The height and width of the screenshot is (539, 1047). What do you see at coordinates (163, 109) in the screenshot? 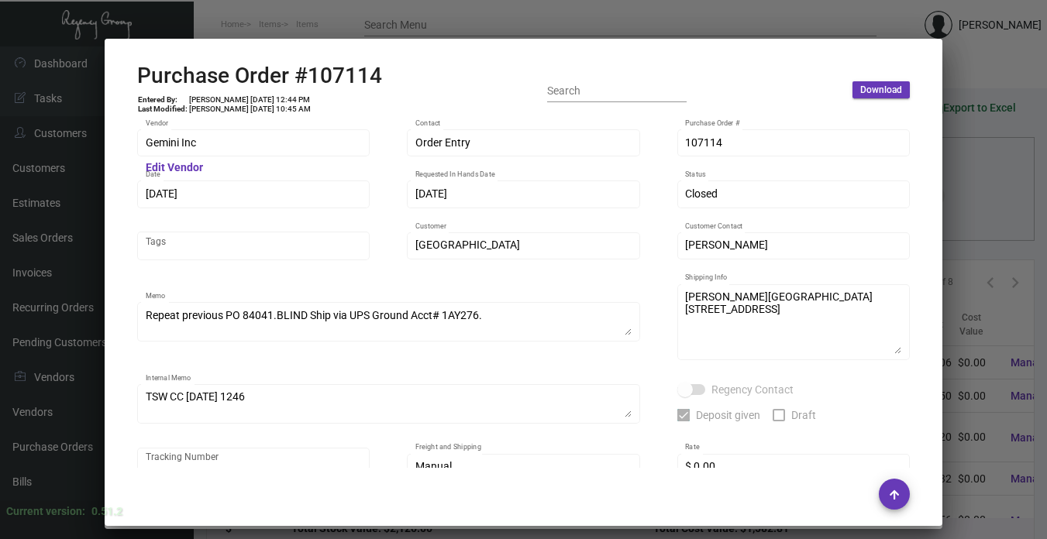
I see `td: Last Modified:` at bounding box center [163, 109].